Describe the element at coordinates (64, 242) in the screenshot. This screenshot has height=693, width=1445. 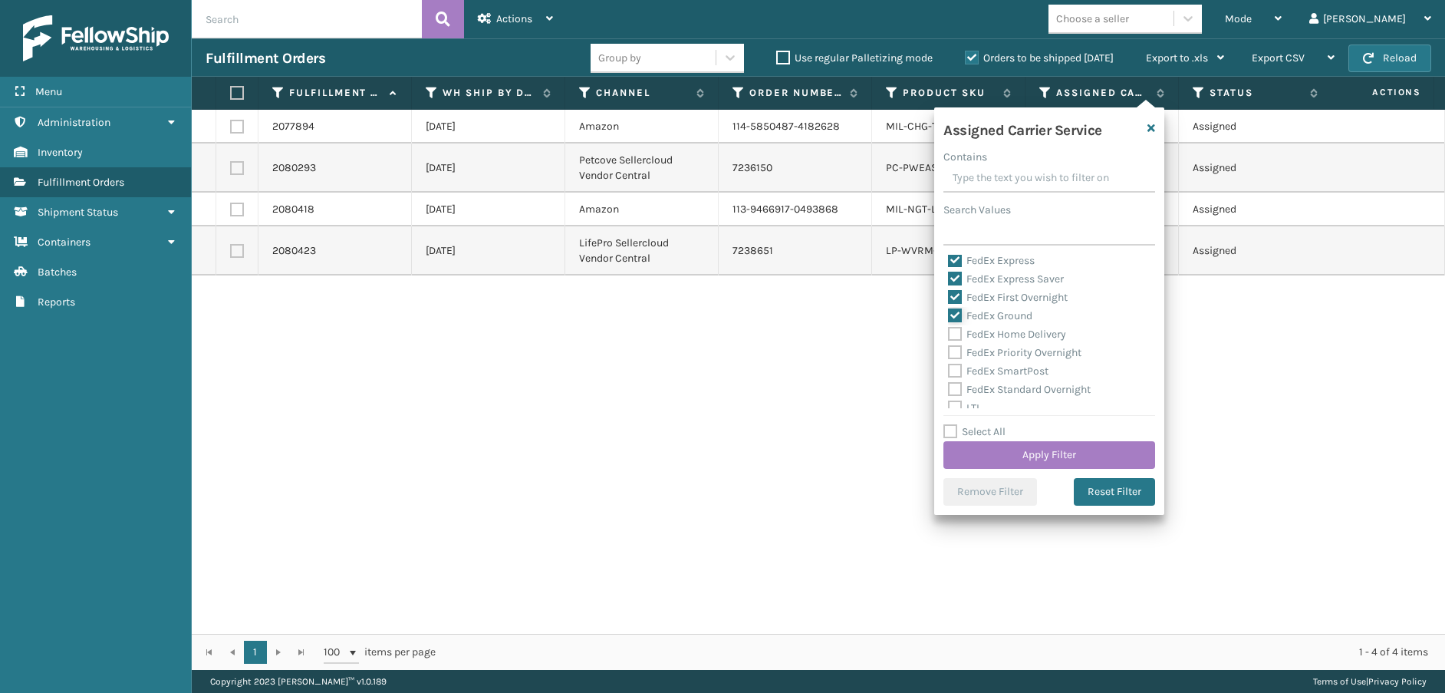
I see `span: Containers` at that location.